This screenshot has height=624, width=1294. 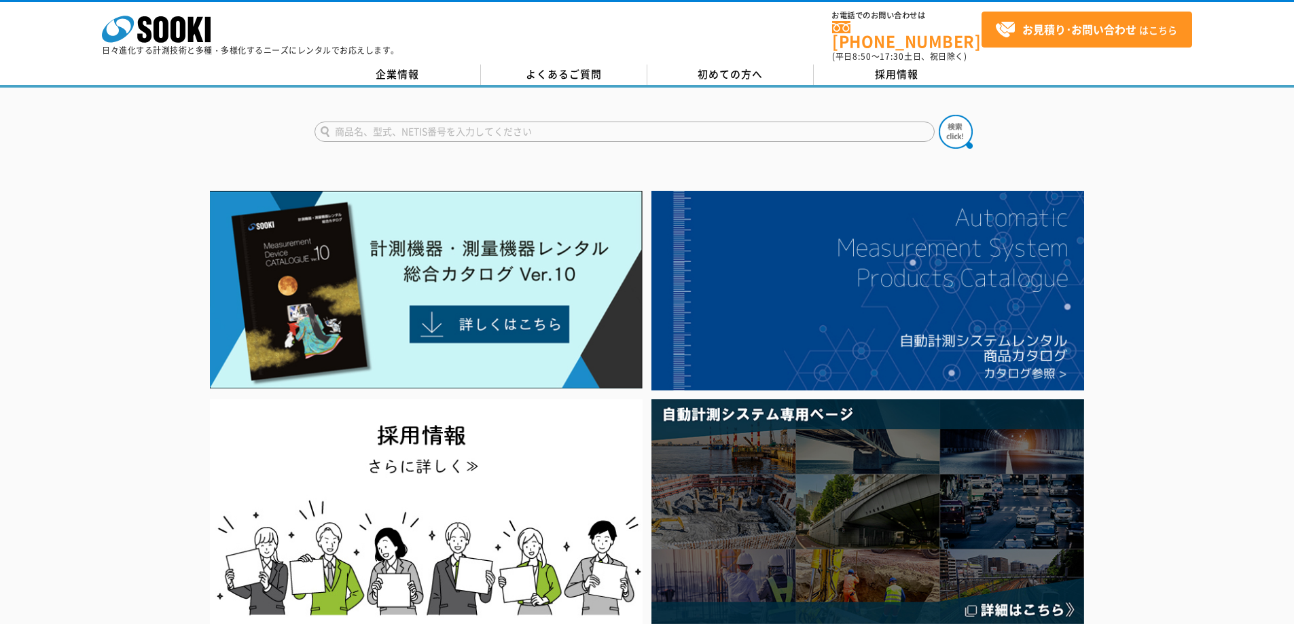 I want to click on a: よくあるご質問, so click(x=564, y=75).